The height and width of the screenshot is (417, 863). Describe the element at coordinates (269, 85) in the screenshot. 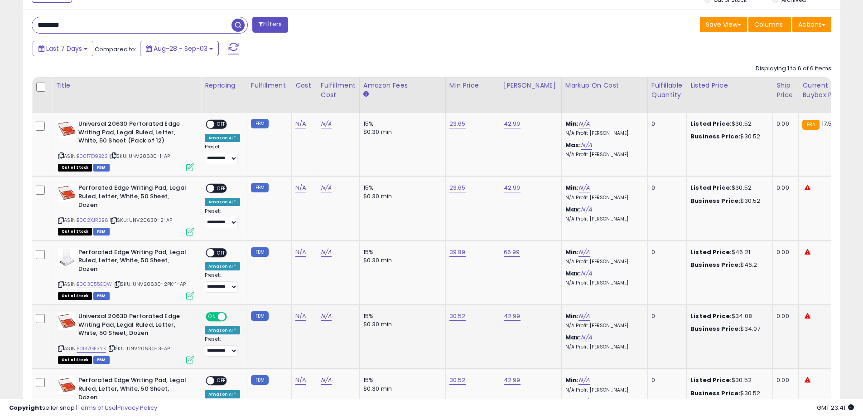

I see `div: Fulfillment` at that location.